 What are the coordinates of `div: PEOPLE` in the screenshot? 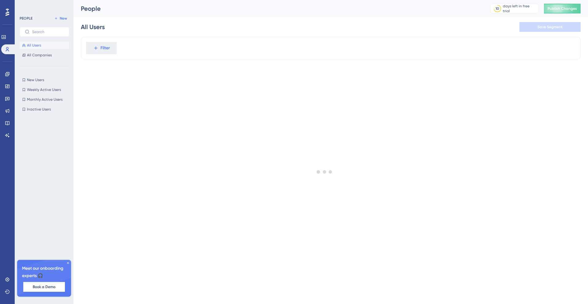 It's located at (26, 18).